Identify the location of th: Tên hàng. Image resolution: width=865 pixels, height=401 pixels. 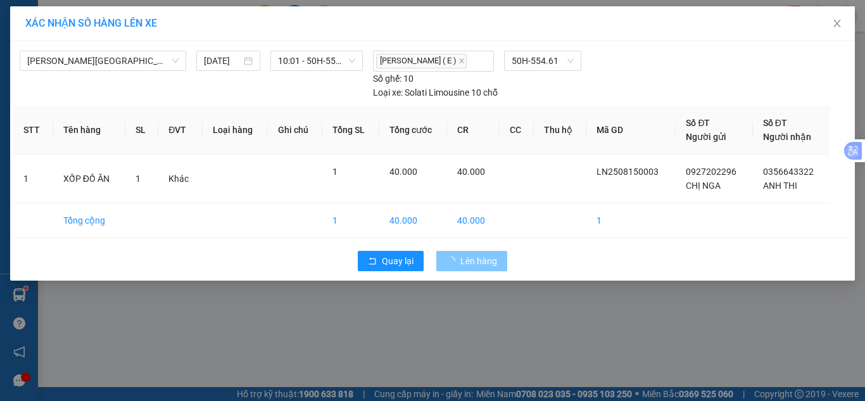
(89, 130).